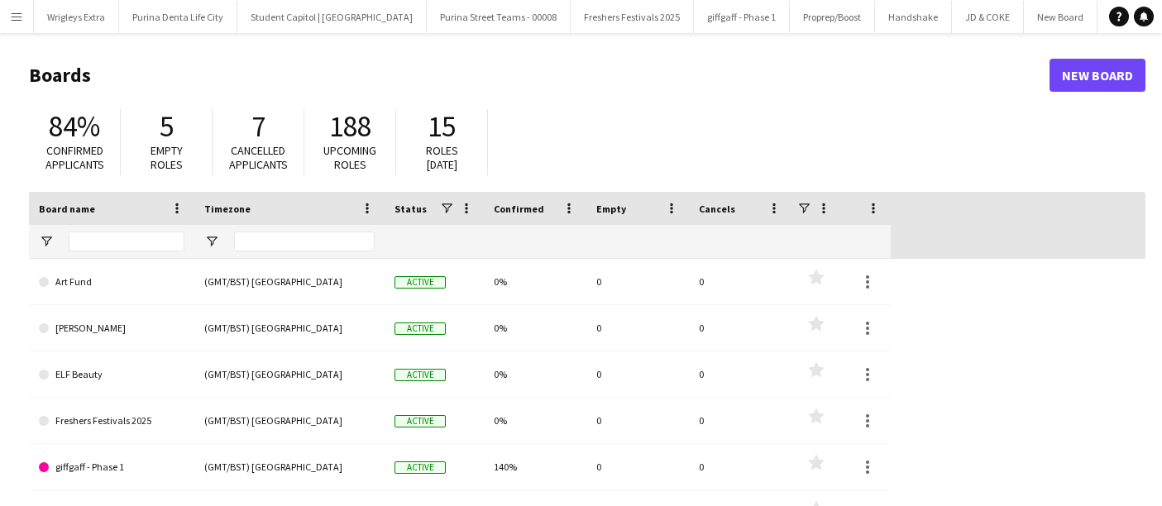 This screenshot has width=1162, height=506. I want to click on button: Wrigleys Extra, so click(76, 17).